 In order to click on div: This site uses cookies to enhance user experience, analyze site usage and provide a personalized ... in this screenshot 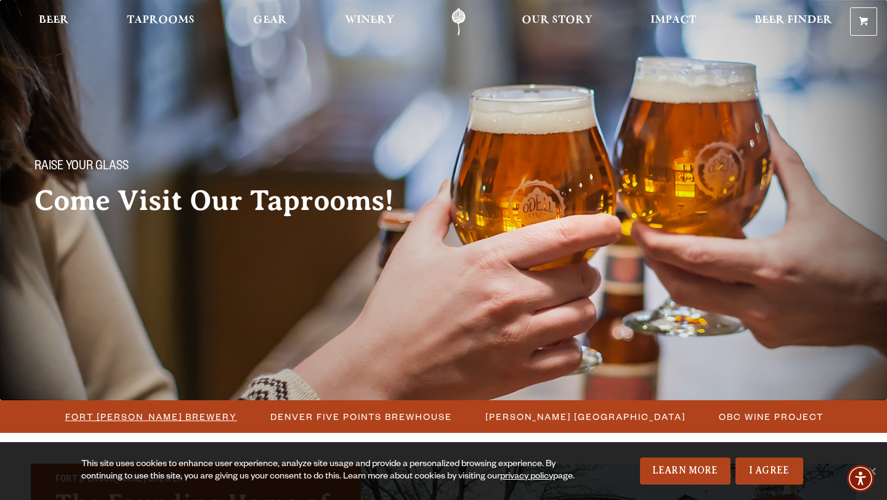, I will do `click(329, 471)`.